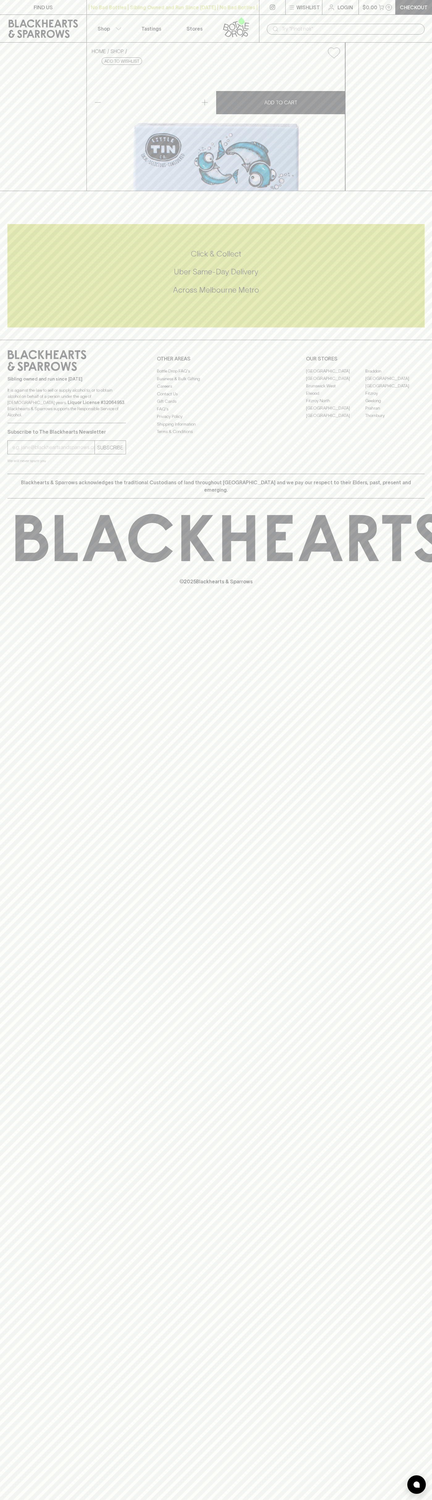 The width and height of the screenshot is (432, 1500). I want to click on a: Brunswick West, so click(335, 386).